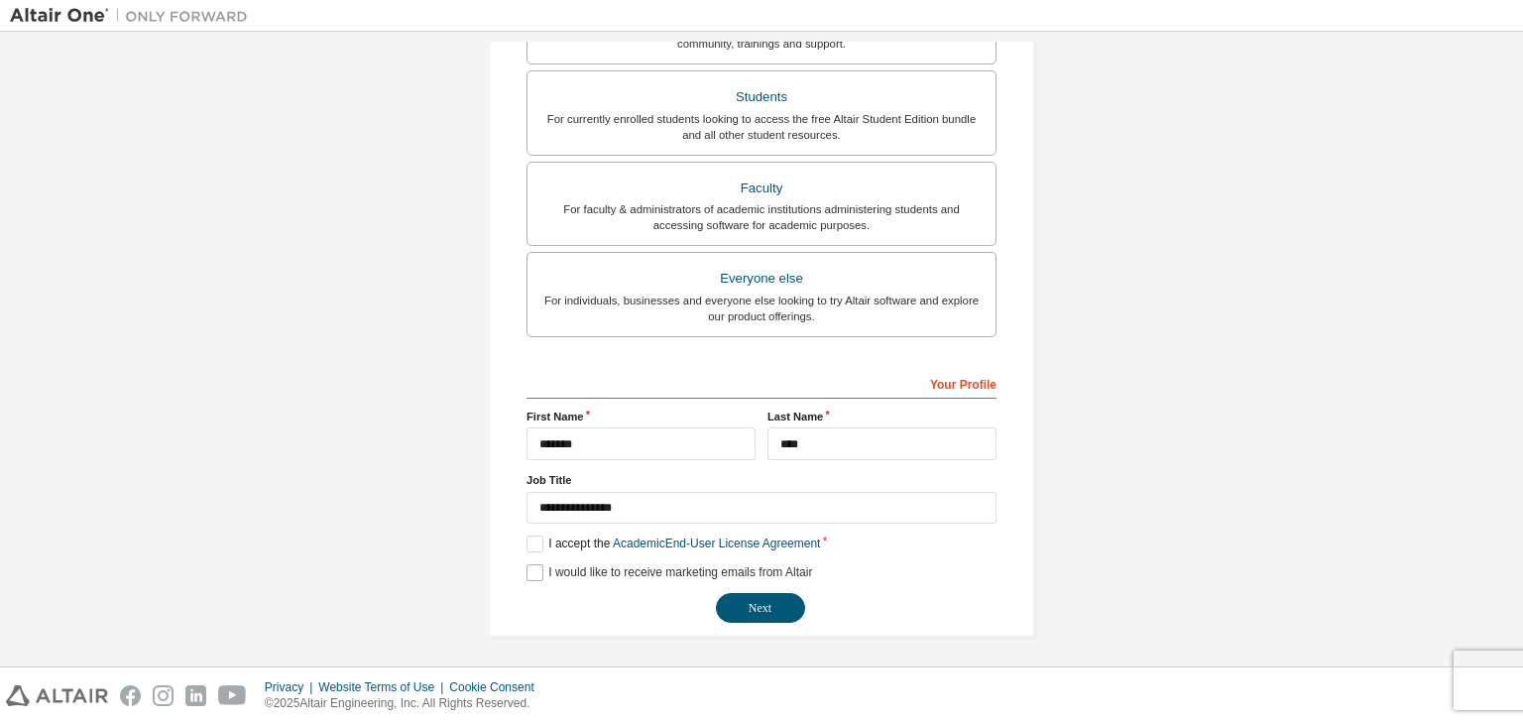 This screenshot has width=1523, height=724. I want to click on div: Your Profile, so click(762, 383).